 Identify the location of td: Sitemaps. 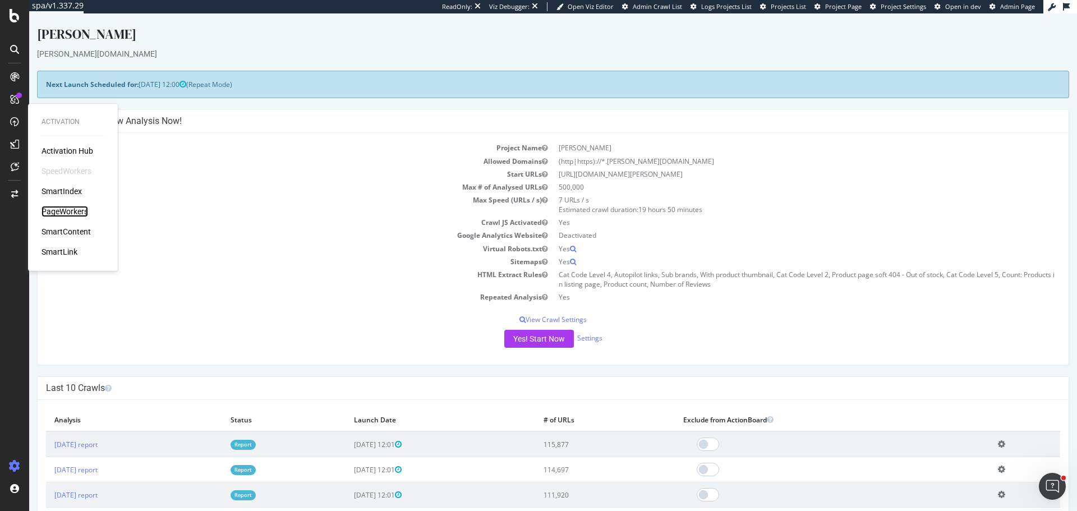
(270, 248).